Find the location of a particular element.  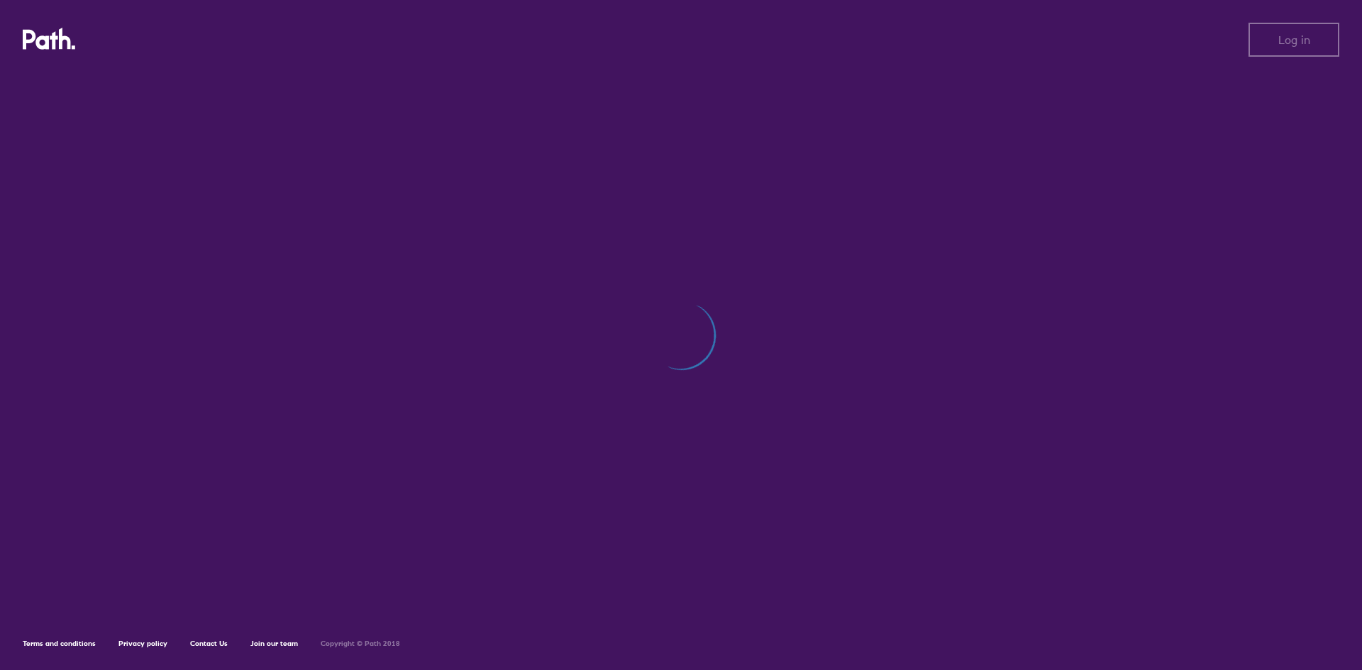

span: Log in is located at coordinates (1294, 40).